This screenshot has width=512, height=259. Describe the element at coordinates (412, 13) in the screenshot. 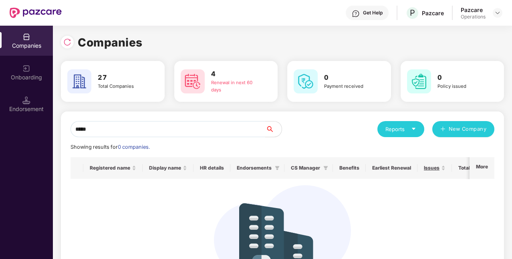

I see `span: P` at that location.